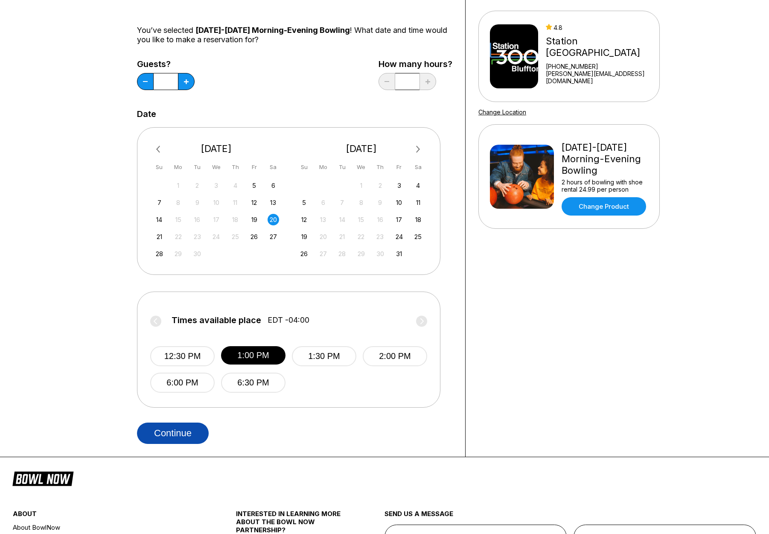 The image size is (769, 534). What do you see at coordinates (165, 64) in the screenshot?
I see `label: Guests?` at bounding box center [165, 64].